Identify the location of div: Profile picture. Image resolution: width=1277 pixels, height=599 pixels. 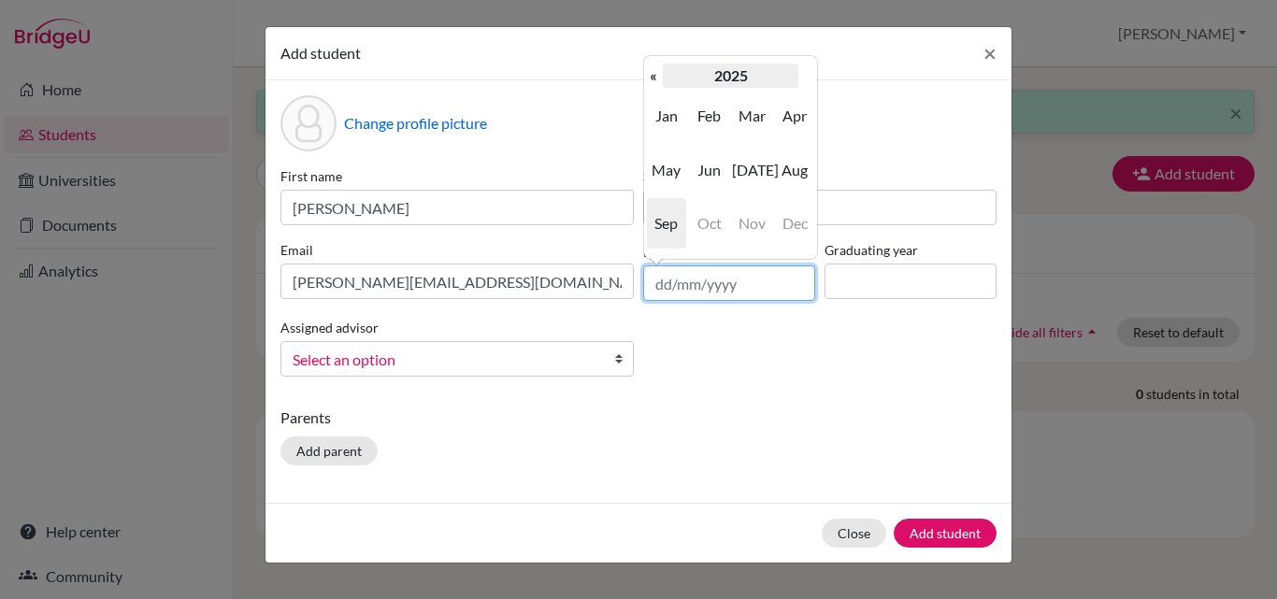
(308, 123).